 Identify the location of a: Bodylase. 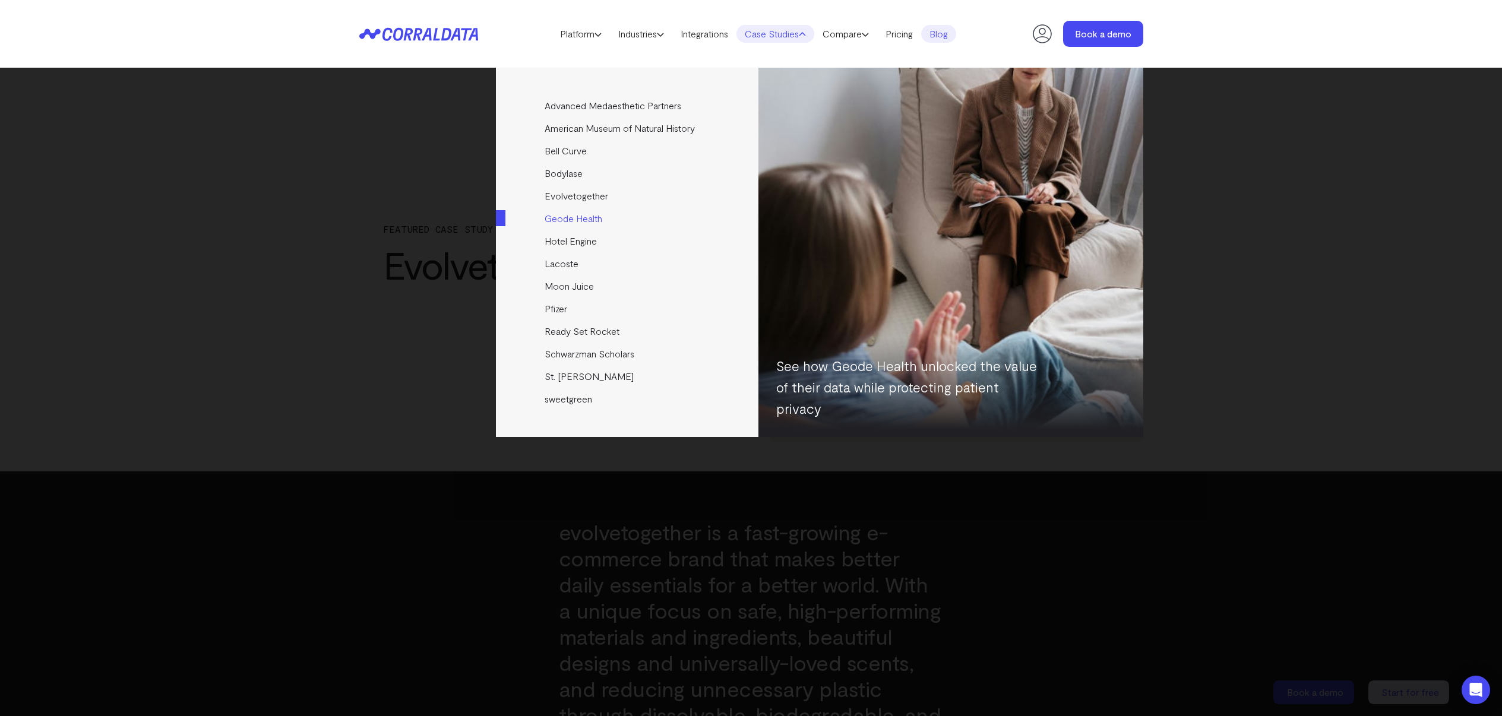
(628, 173).